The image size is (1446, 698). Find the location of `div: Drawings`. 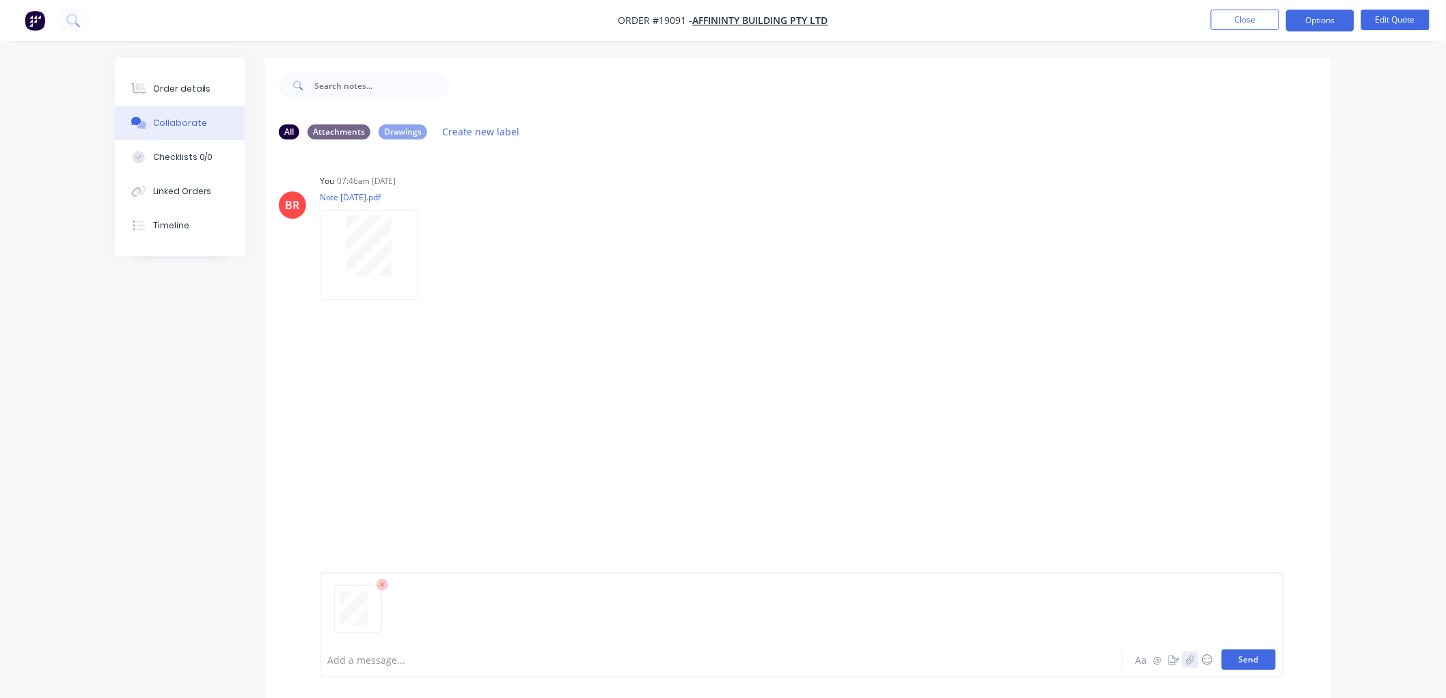

div: Drawings is located at coordinates (403, 132).